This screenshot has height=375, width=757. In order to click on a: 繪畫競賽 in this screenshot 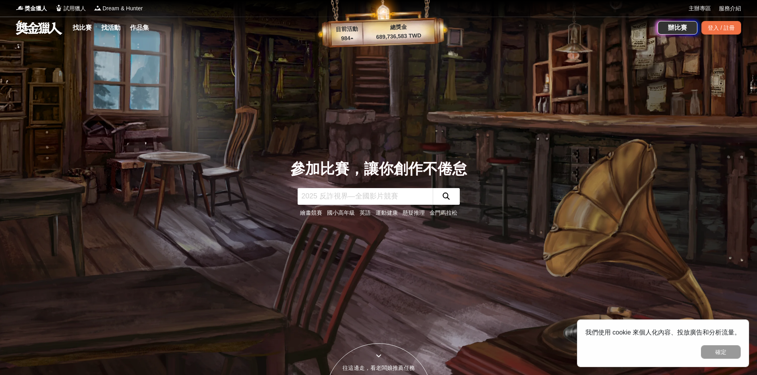, I will do `click(311, 213)`.